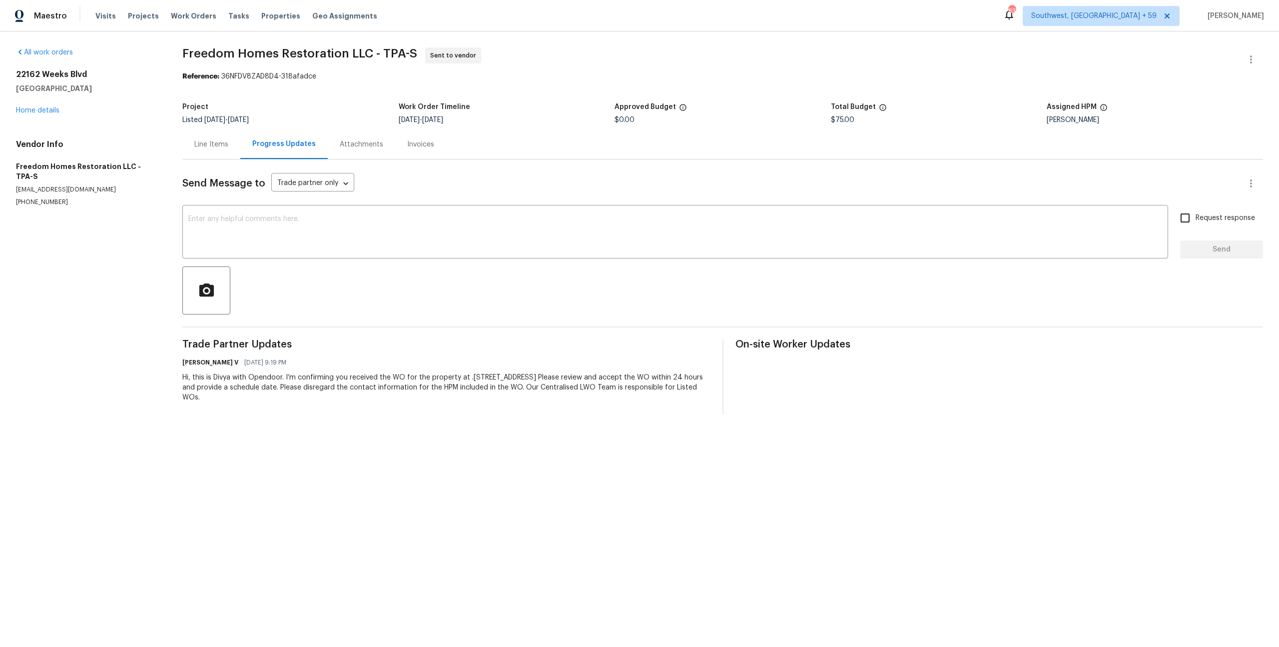 This screenshot has height=647, width=1279. What do you see at coordinates (211, 144) in the screenshot?
I see `div: Line Items` at bounding box center [211, 144].